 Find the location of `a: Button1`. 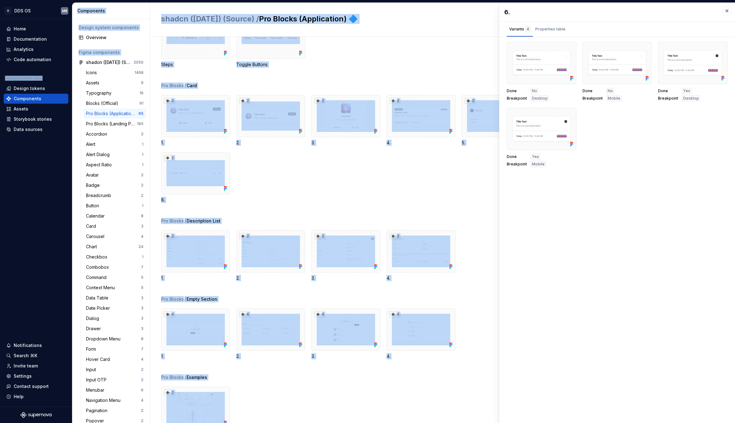

a: Button1 is located at coordinates (115, 206).